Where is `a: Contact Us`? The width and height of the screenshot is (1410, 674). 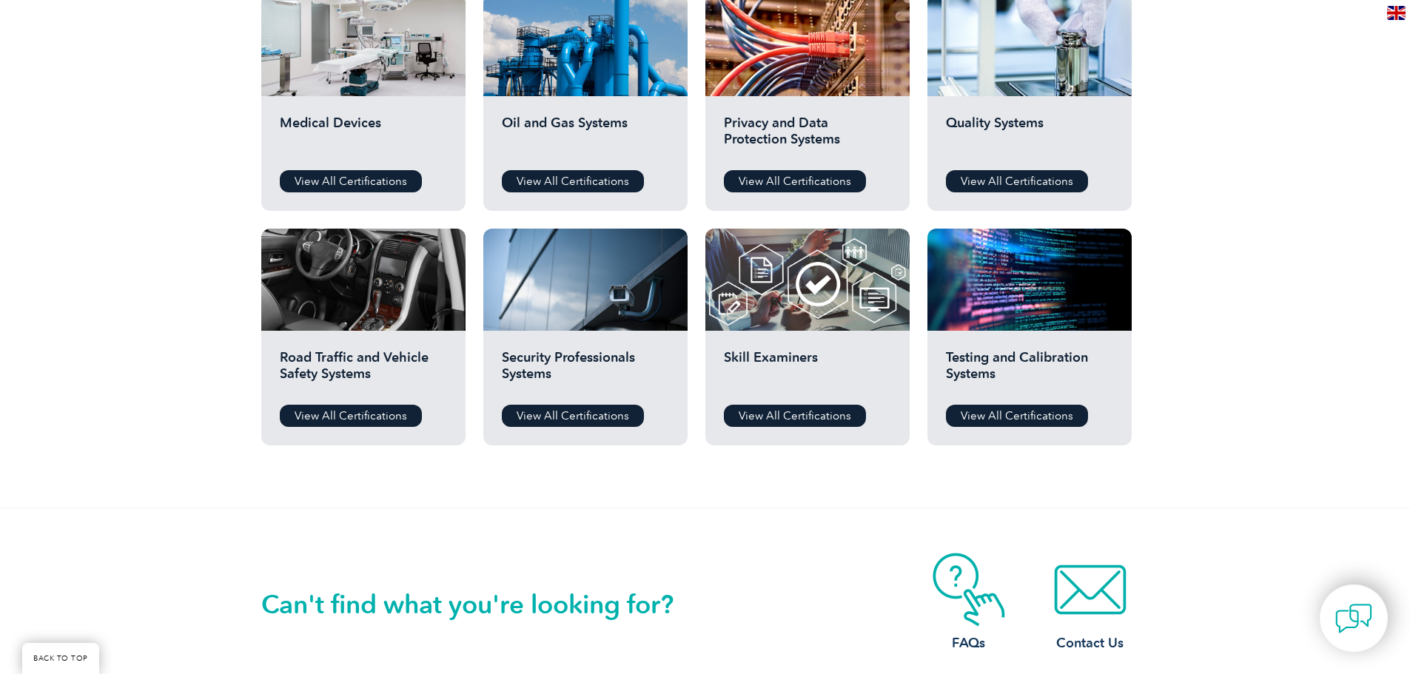
a: Contact Us is located at coordinates (1090, 602).